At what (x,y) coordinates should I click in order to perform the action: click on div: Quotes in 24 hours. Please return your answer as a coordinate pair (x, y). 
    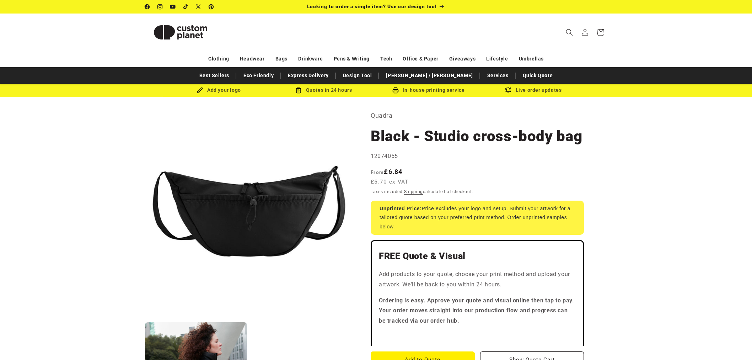
    Looking at the image, I should click on (324, 90).